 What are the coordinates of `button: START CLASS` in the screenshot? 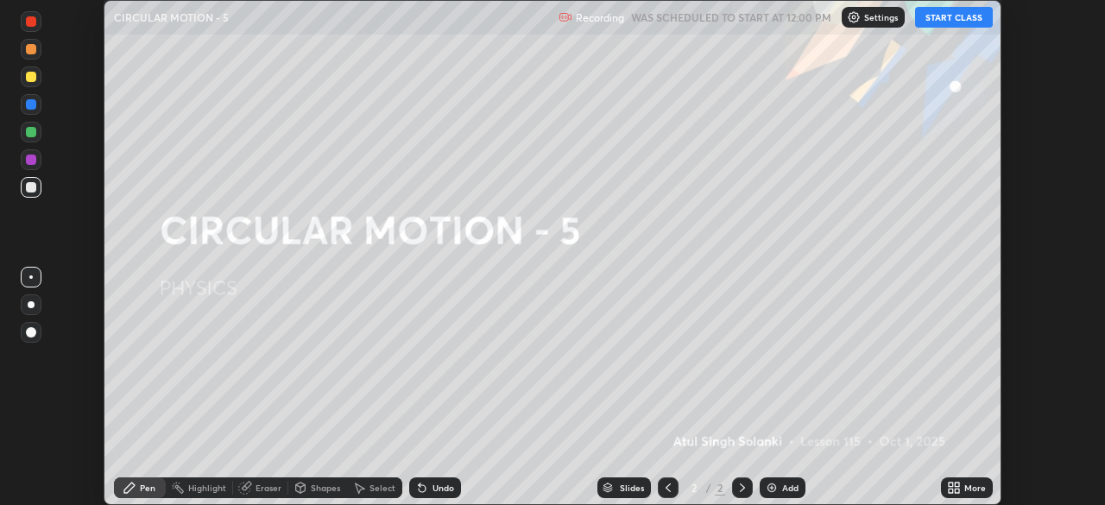 It's located at (954, 17).